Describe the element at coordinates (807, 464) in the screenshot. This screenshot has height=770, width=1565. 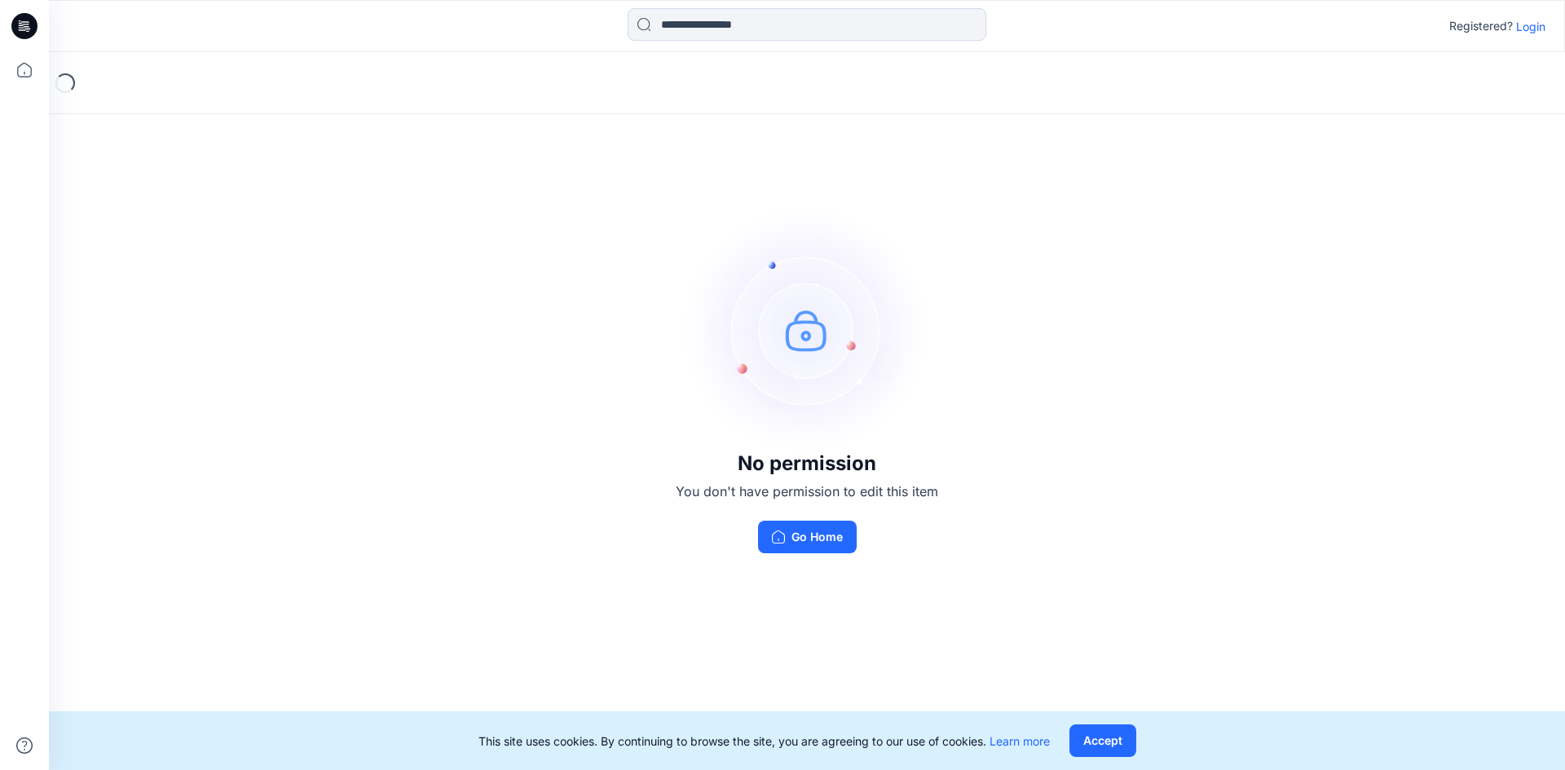
I see `h3: No permission` at that location.